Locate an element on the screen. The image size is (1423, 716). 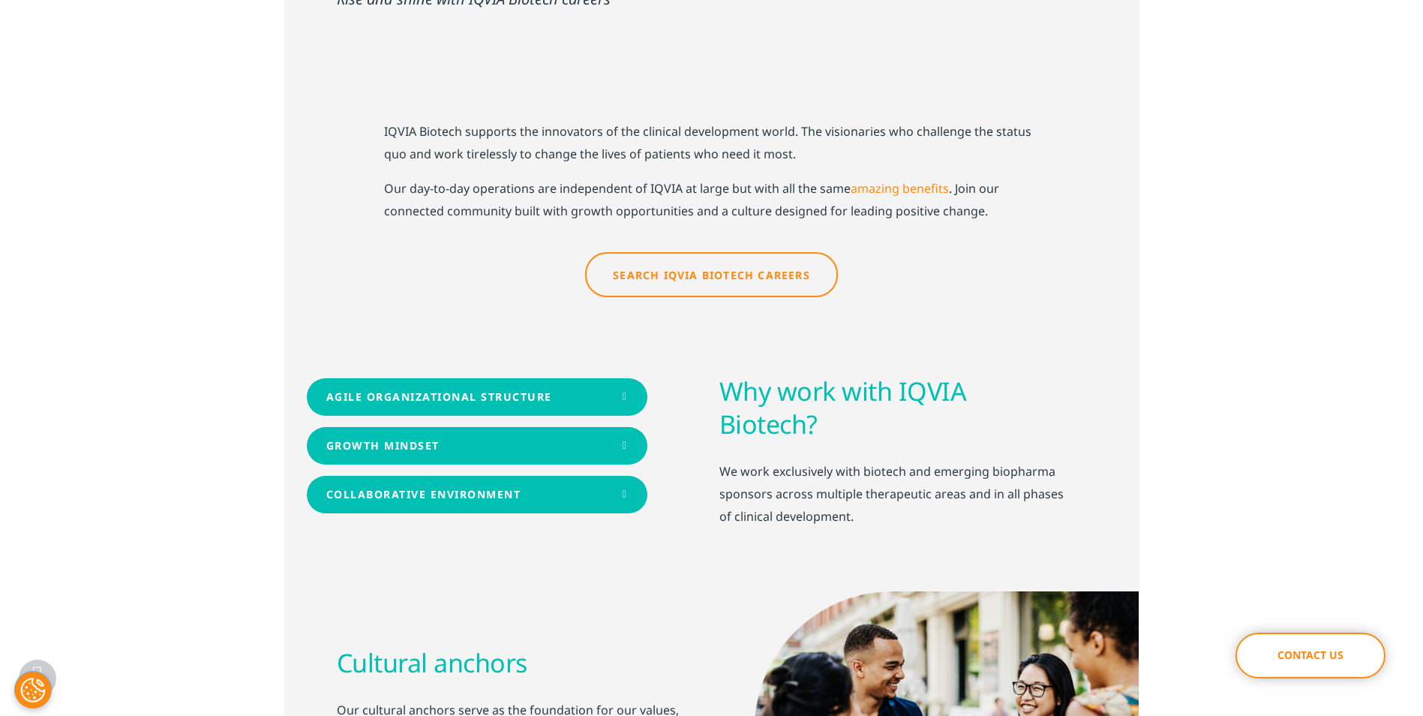
h3: Cultural anchors is located at coordinates (510, 663).